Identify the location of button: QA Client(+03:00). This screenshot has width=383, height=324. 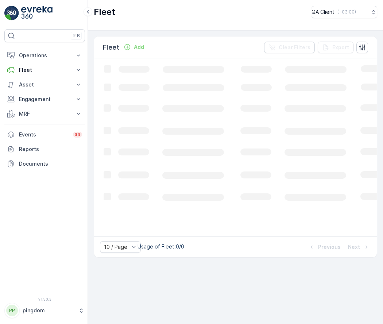
(344, 12).